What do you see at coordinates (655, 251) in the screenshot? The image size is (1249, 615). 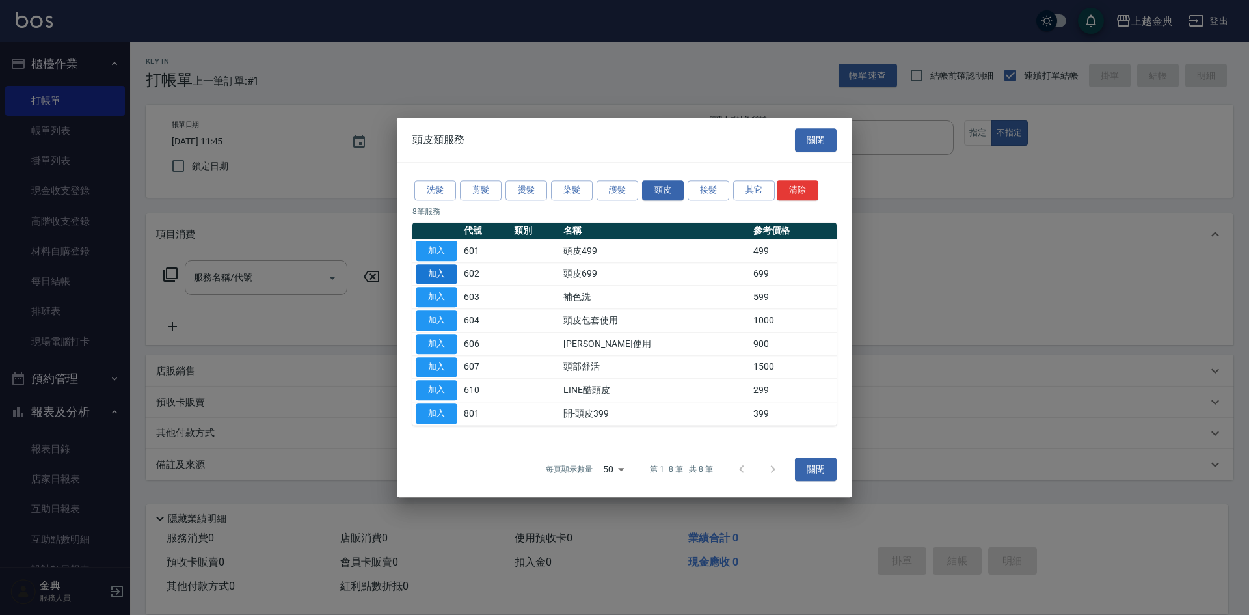 I see `td: 頭皮499` at bounding box center [655, 251].